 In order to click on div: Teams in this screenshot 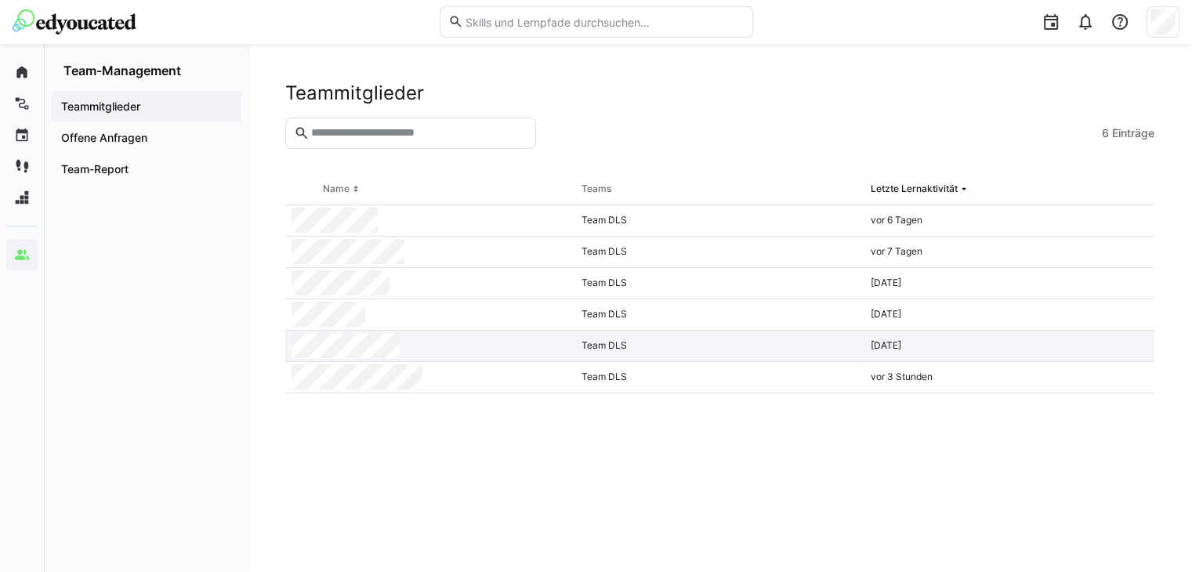, I will do `click(596, 189)`.